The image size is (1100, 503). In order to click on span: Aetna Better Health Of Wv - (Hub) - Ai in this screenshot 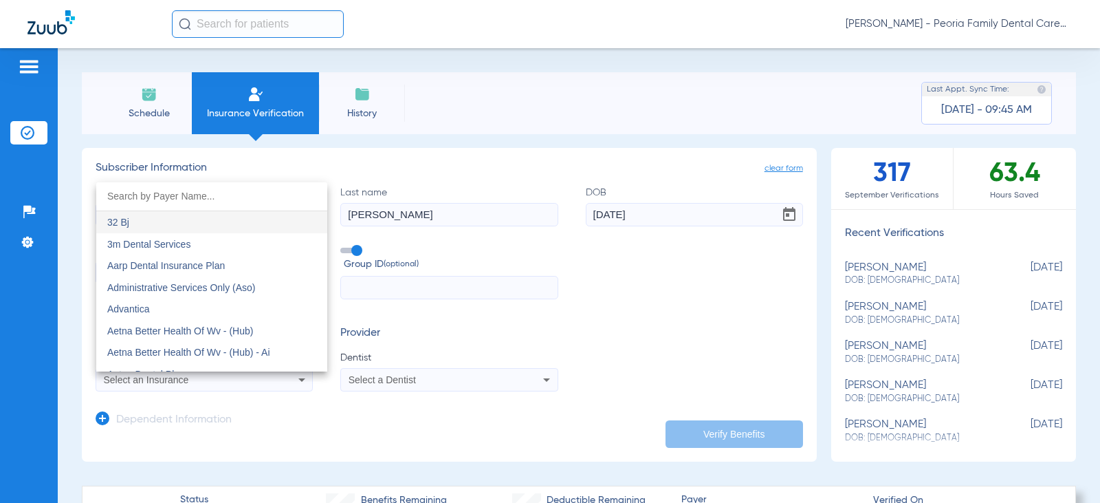, I will do `click(188, 352)`.